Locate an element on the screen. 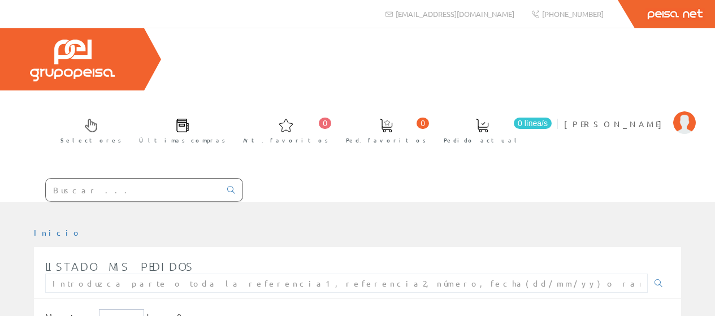 The image size is (715, 316). span: 0 línea/s is located at coordinates (532, 123).